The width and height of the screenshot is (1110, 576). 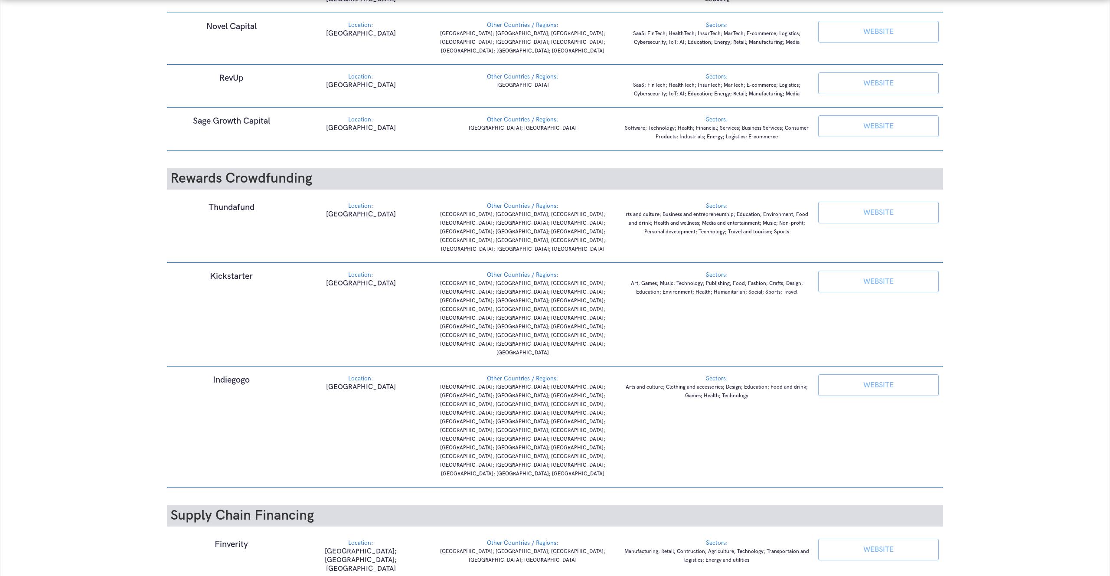 What do you see at coordinates (232, 26) in the screenshot?
I see `h1: Novel Capital` at bounding box center [232, 26].